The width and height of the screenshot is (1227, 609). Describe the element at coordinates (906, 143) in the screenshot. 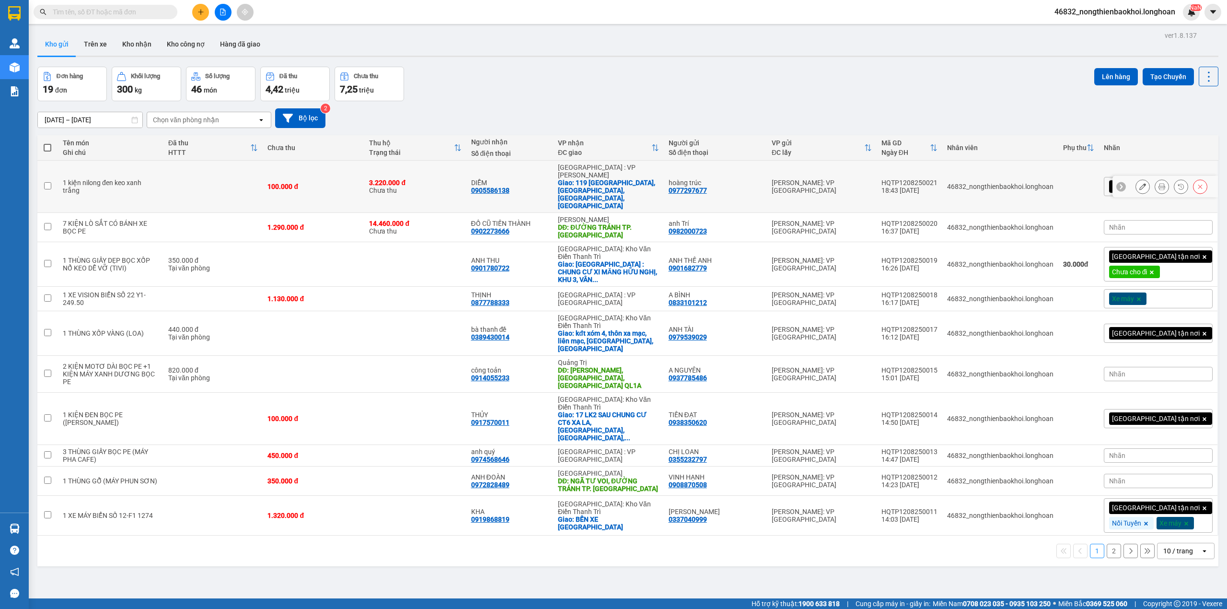

I see `div: Mã GD` at that location.